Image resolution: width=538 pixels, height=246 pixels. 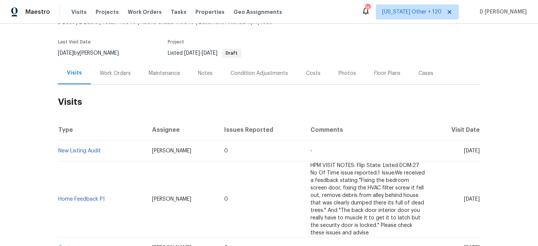 What do you see at coordinates (269, 102) in the screenshot?
I see `h2: Visits` at bounding box center [269, 102].